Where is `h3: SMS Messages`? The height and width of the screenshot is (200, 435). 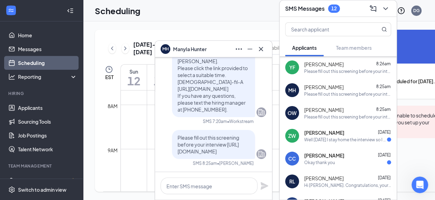
h3: SMS Messages is located at coordinates (305, 9).